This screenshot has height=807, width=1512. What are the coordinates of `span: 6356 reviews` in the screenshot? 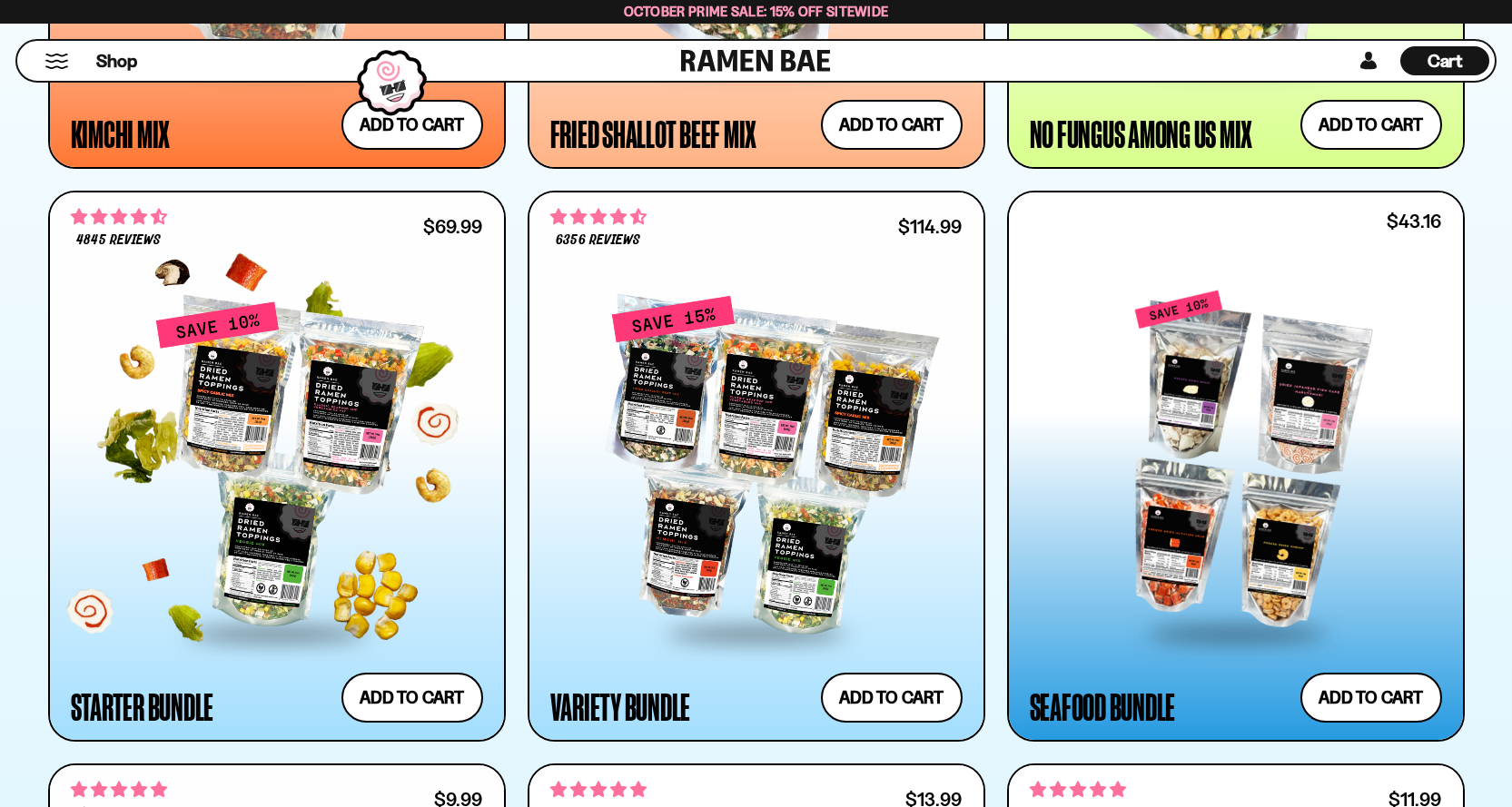 It's located at (598, 240).